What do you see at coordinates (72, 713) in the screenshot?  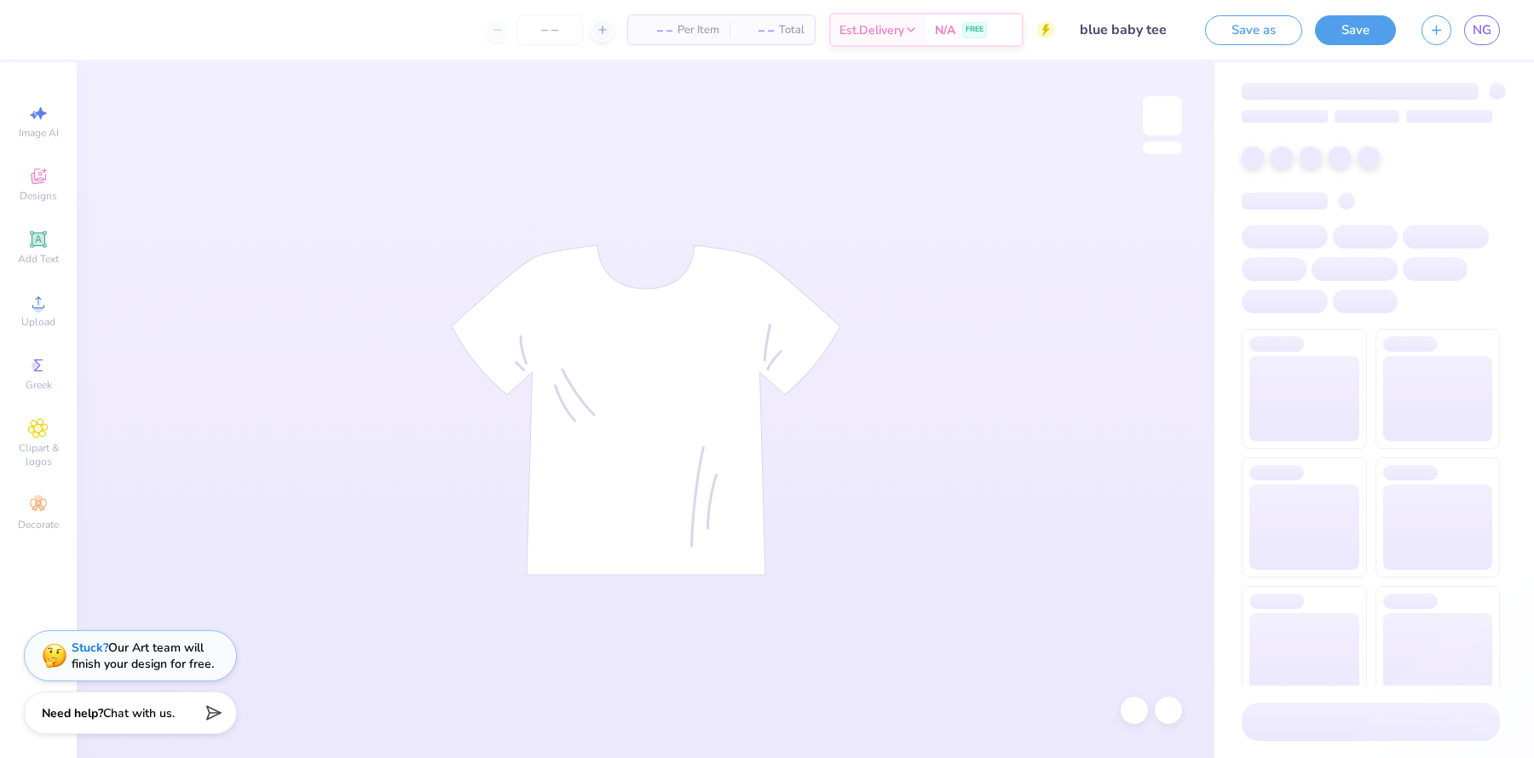 I see `strong: Need help?` at bounding box center [72, 713].